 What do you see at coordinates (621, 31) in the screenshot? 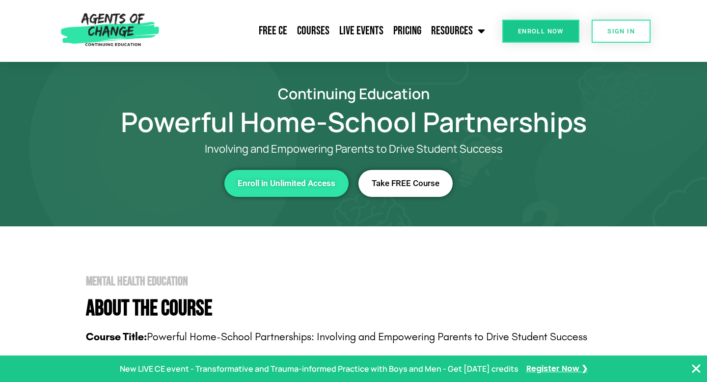
I see `span: SIGN IN` at bounding box center [621, 31].